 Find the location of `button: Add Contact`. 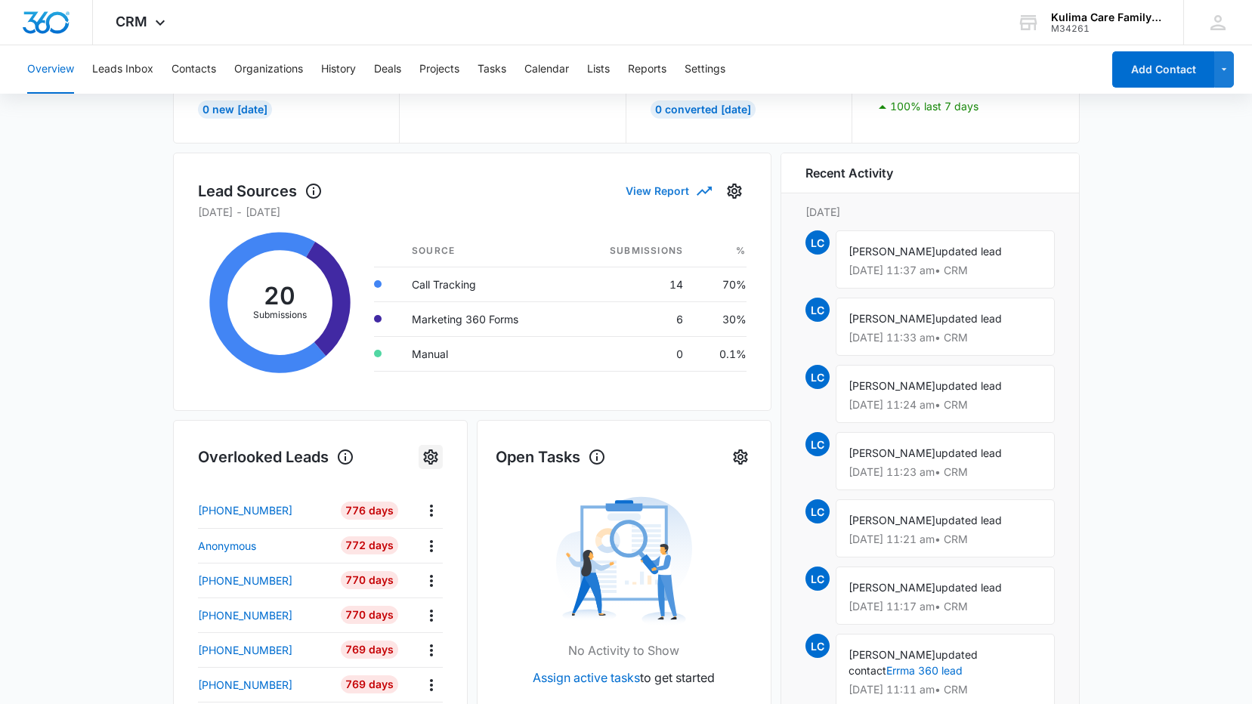

button: Add Contact is located at coordinates (1163, 70).